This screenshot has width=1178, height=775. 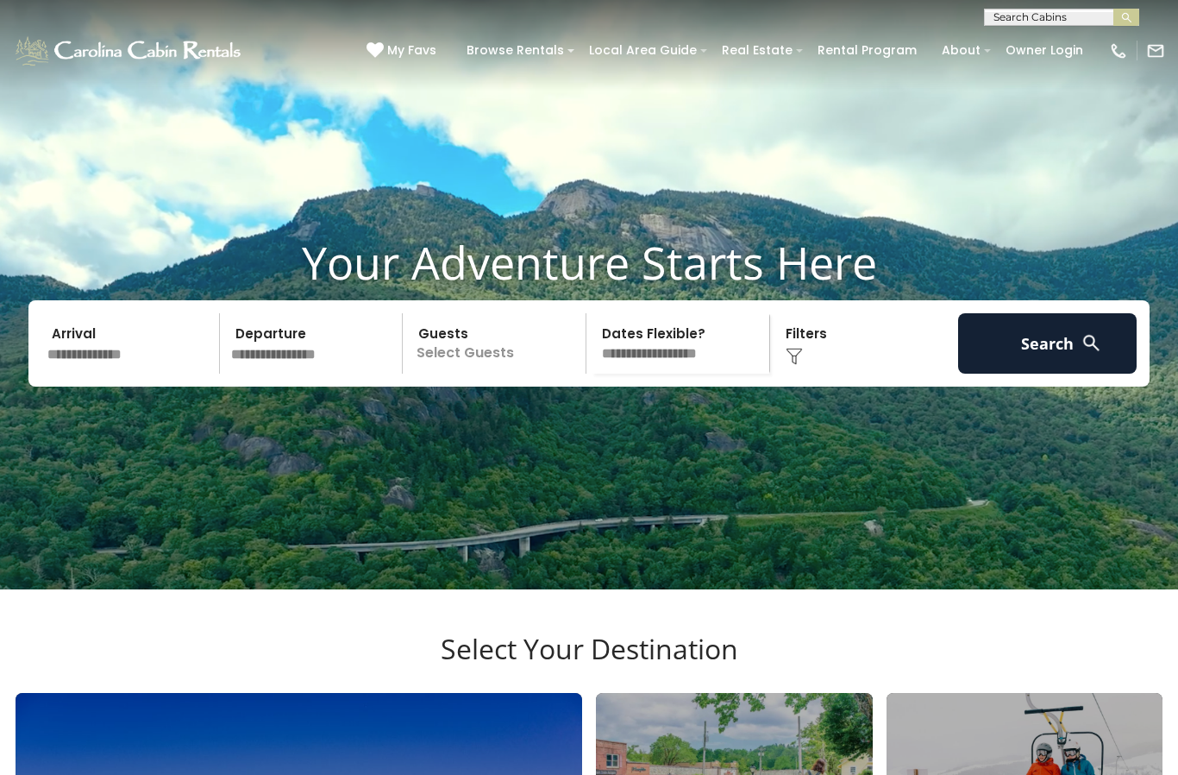 I want to click on a: Owner Login, so click(x=1045, y=50).